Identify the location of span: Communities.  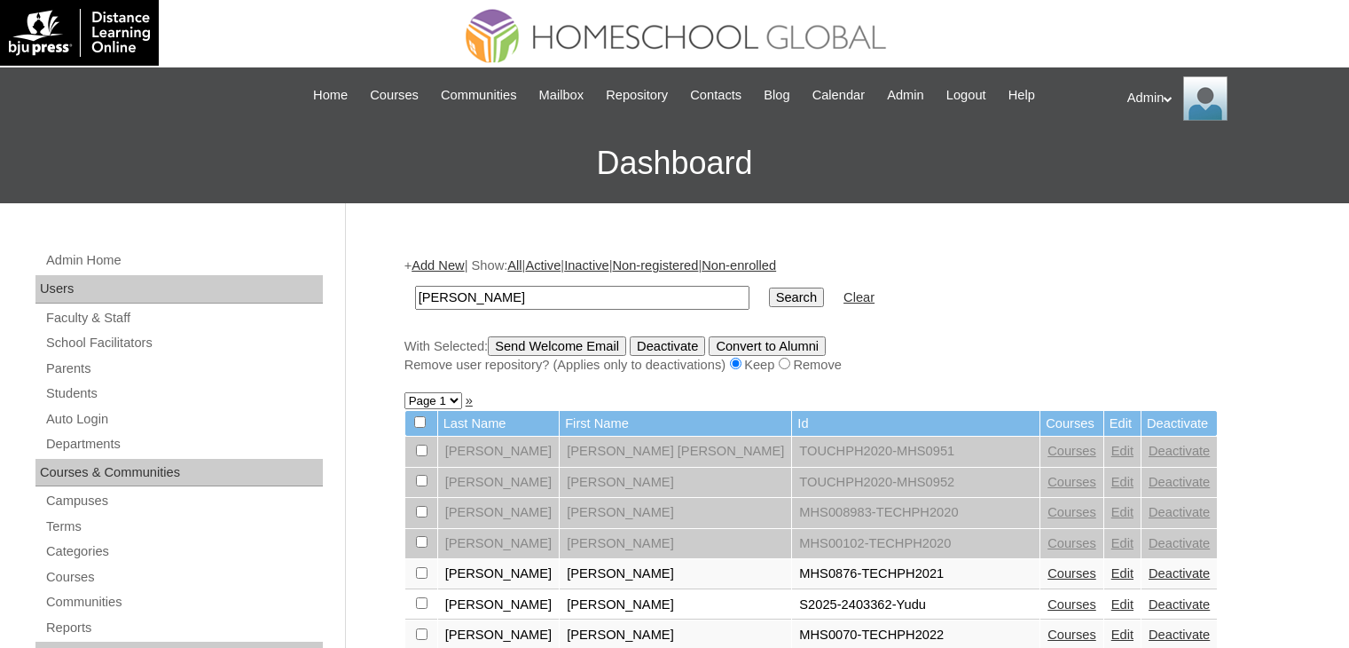
(479, 95).